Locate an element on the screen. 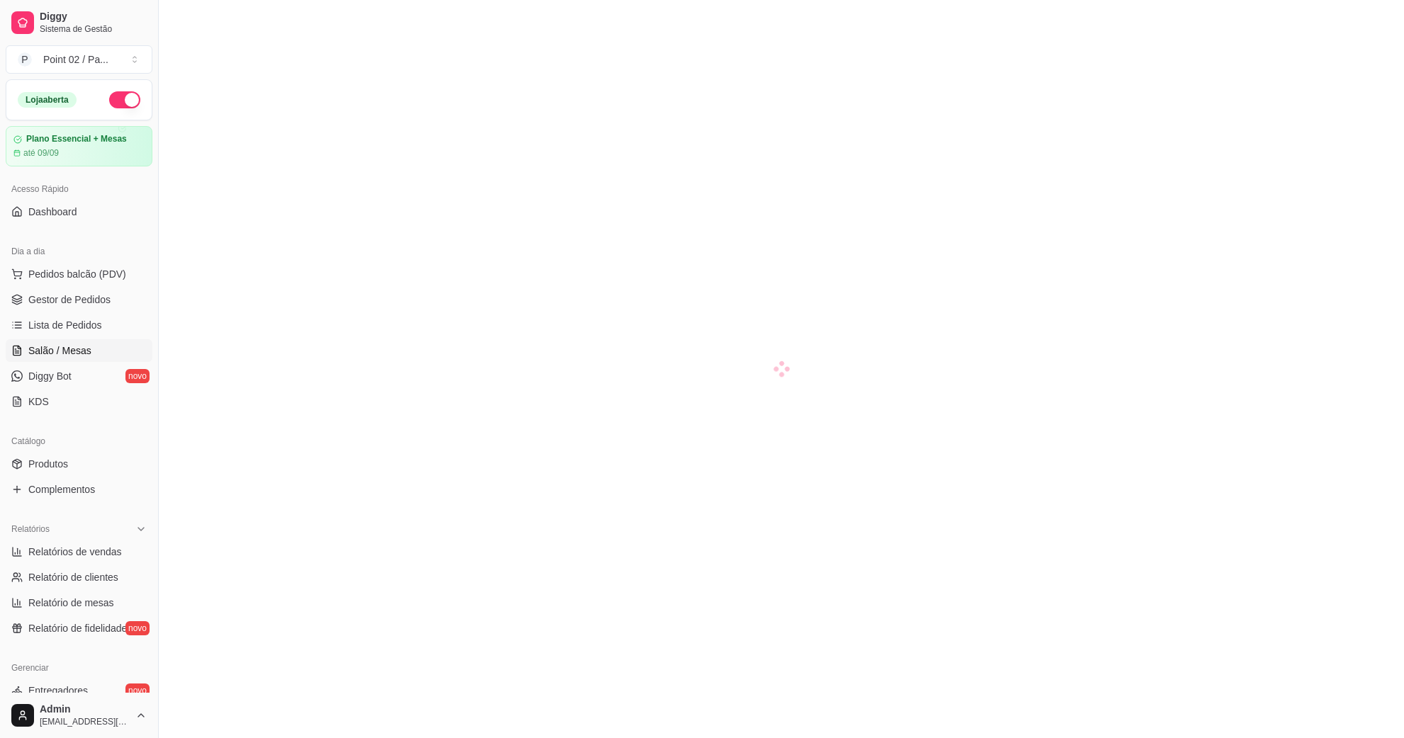  a: Relatório de clientes is located at coordinates (79, 577).